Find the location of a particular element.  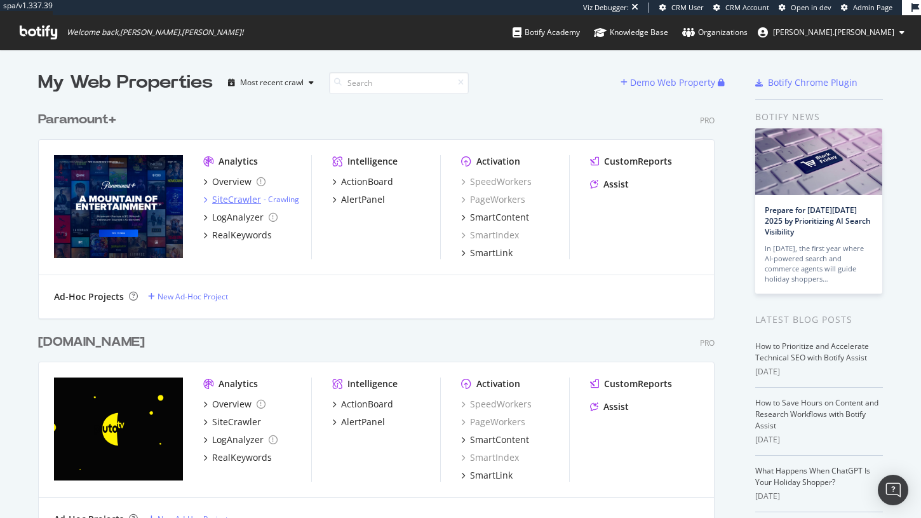

span: CRM User is located at coordinates (688, 7).